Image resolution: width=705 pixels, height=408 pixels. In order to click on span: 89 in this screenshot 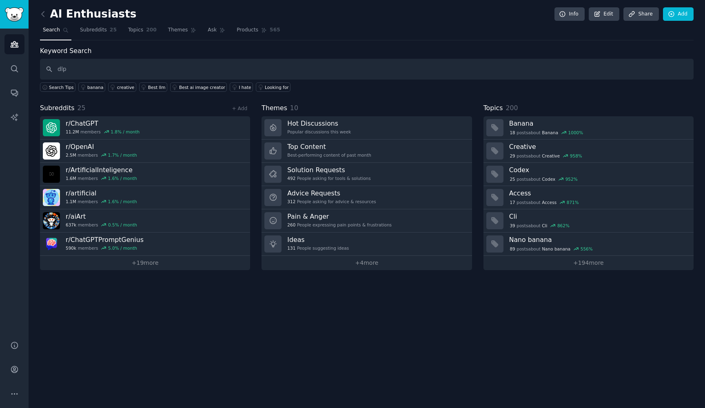, I will do `click(512, 249)`.